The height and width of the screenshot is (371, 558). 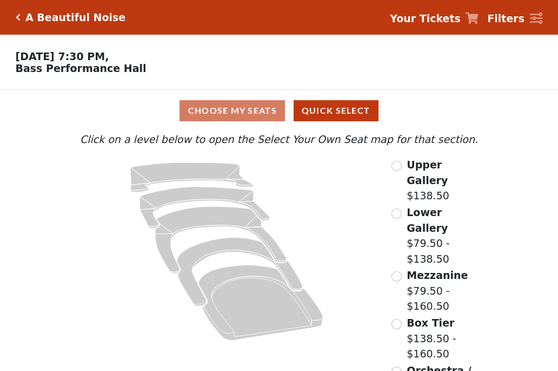 What do you see at coordinates (425, 18) in the screenshot?
I see `strong: Your Tickets` at bounding box center [425, 18].